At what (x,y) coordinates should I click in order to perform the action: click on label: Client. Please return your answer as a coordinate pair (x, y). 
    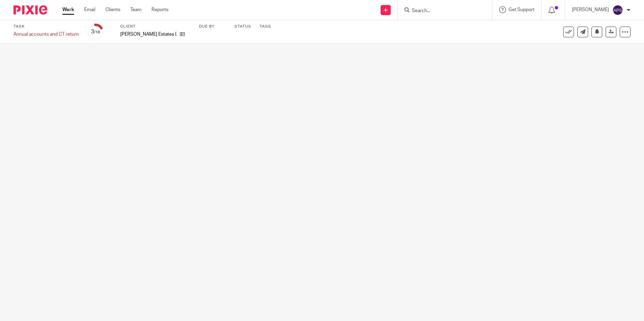
    Looking at the image, I should click on (155, 27).